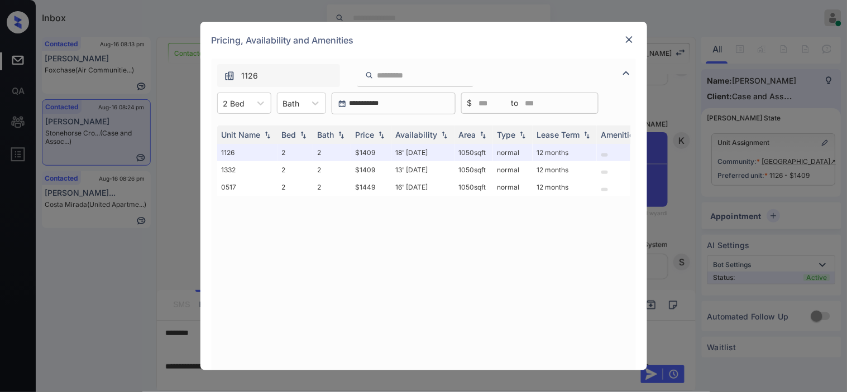  Describe the element at coordinates (241, 135) in the screenshot. I see `div: Unit Name` at that location.